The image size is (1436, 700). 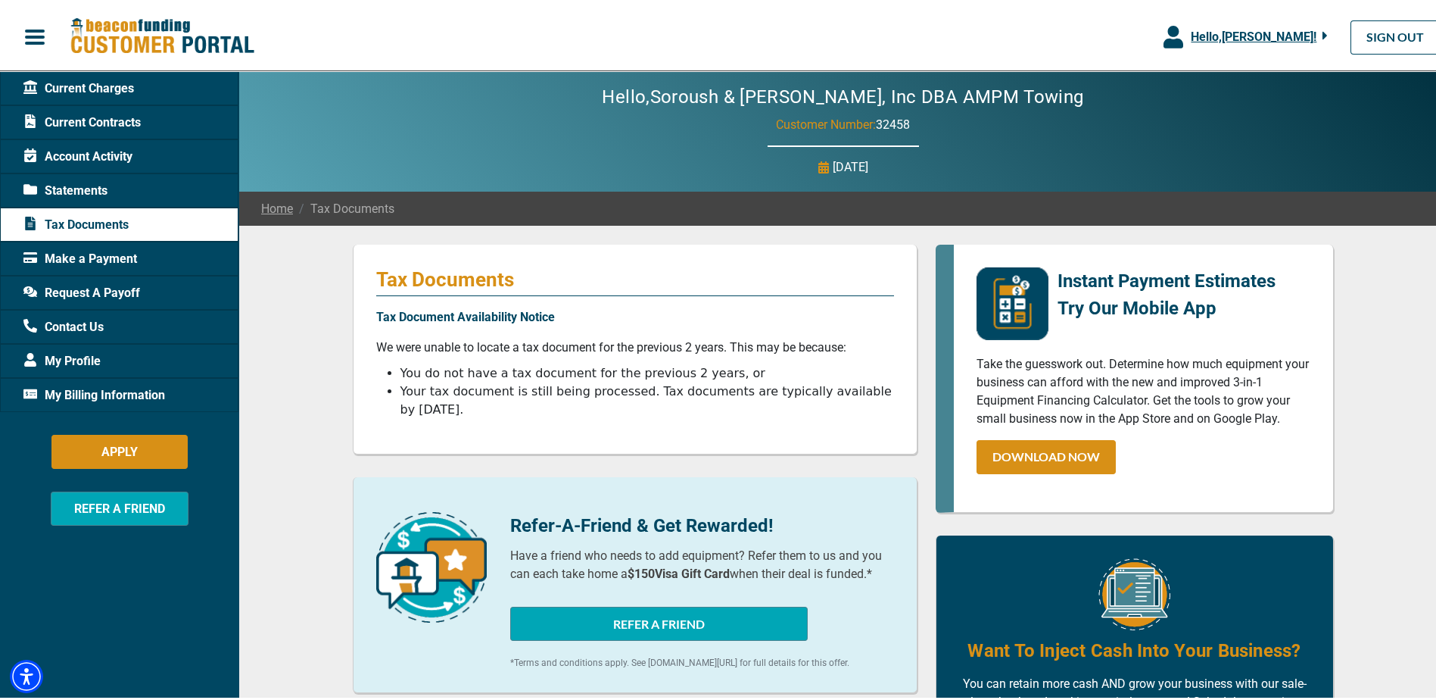 I want to click on img: mobile-app-logo.png, so click(x=1012, y=301).